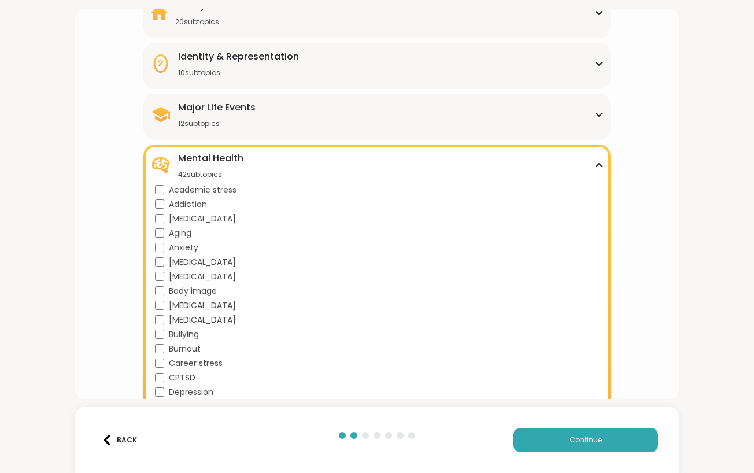 The height and width of the screenshot is (473, 754). Describe the element at coordinates (196, 363) in the screenshot. I see `span: Career stress` at that location.